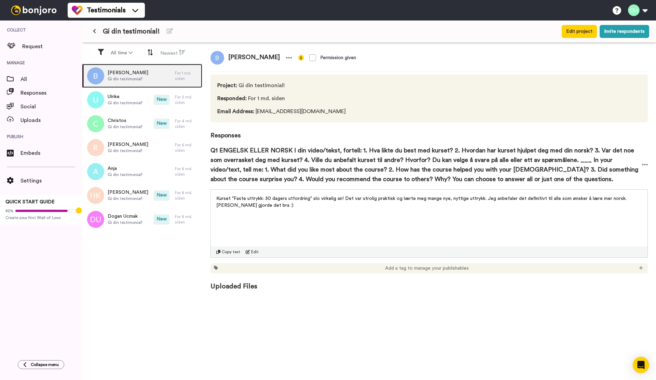 Image resolution: width=656 pixels, height=380 pixels. What do you see at coordinates (41, 365) in the screenshot?
I see `button: Collapse menu` at bounding box center [41, 365].